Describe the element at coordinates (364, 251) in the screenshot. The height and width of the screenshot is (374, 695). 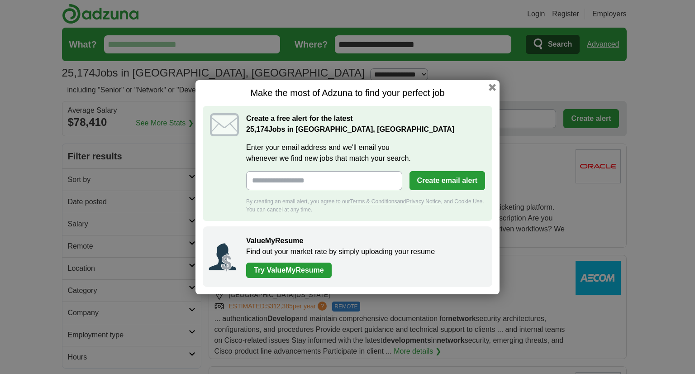
I see `p: Find out your market rate by simply uploading your resume` at that location.